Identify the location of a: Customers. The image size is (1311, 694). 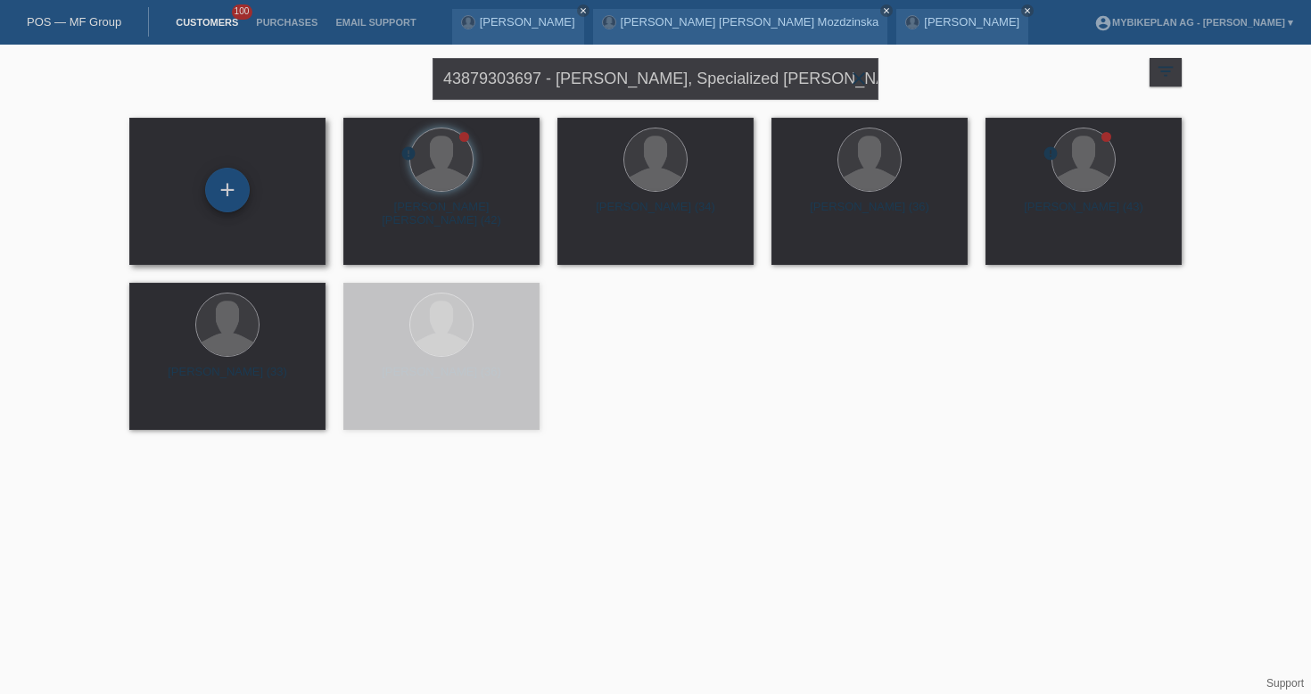
(207, 22).